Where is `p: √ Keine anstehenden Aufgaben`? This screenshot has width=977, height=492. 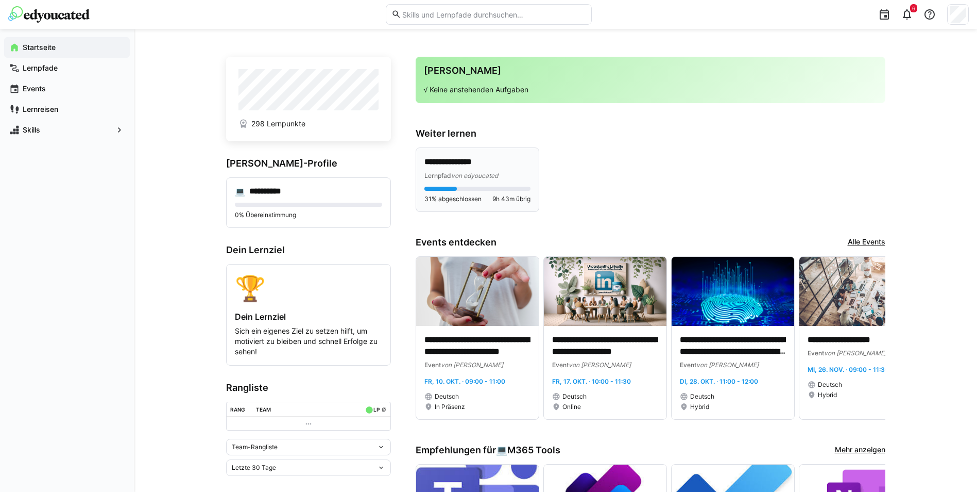
p: √ Keine anstehenden Aufgaben is located at coordinates (651, 90).